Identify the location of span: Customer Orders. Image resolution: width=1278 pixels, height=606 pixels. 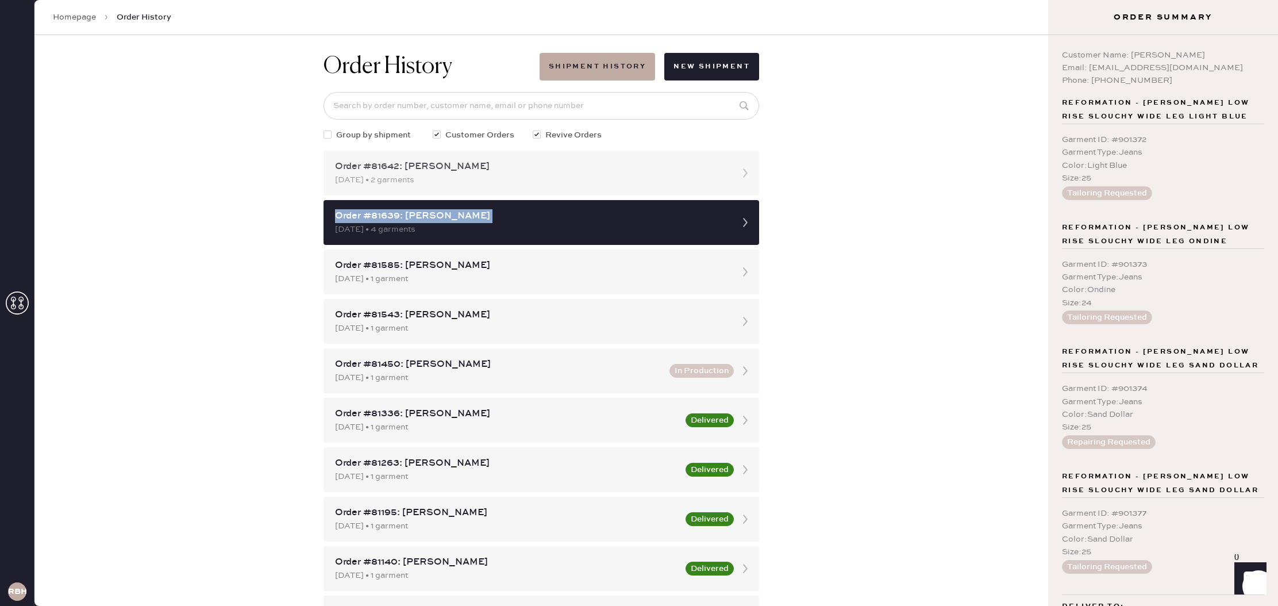
(480, 135).